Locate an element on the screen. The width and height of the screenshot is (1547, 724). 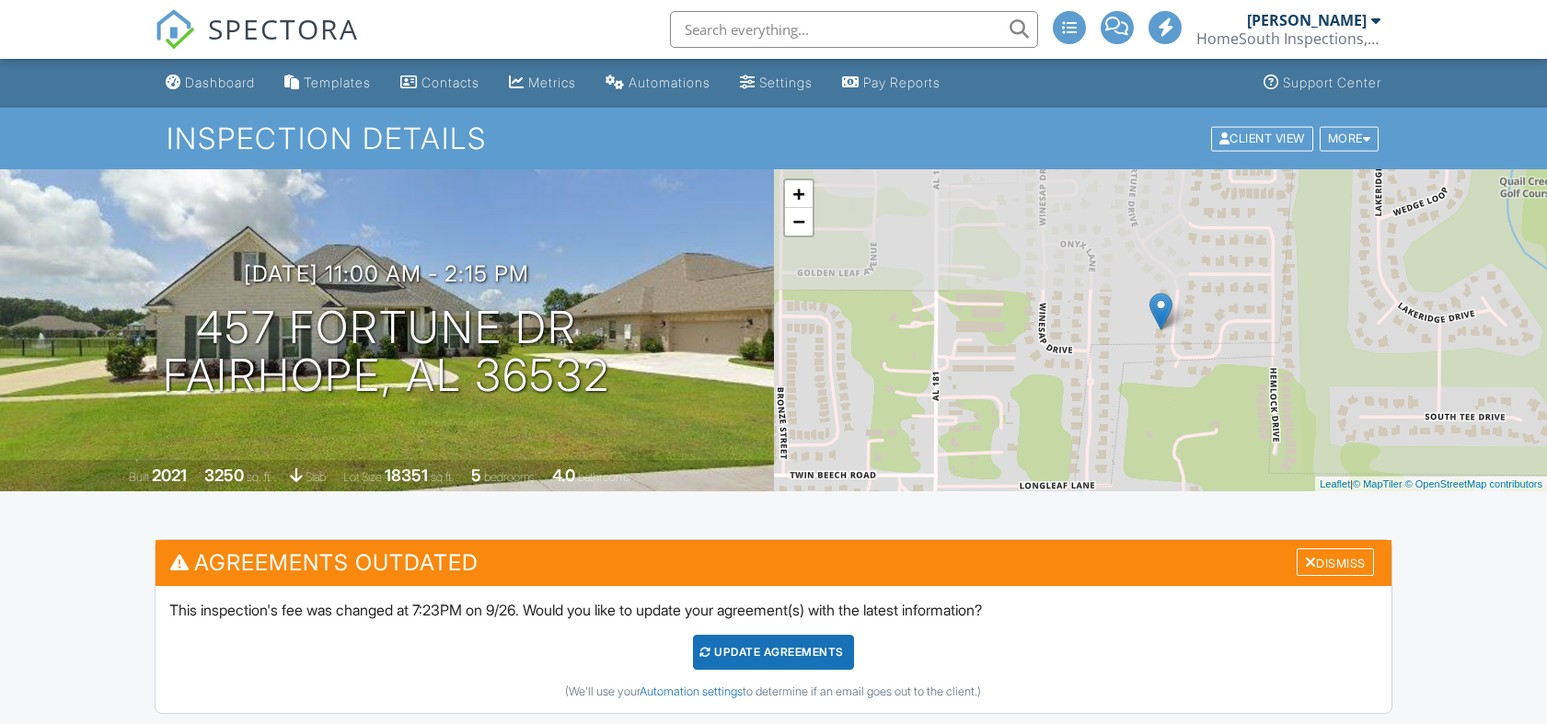
div: 3250 is located at coordinates (224, 475).